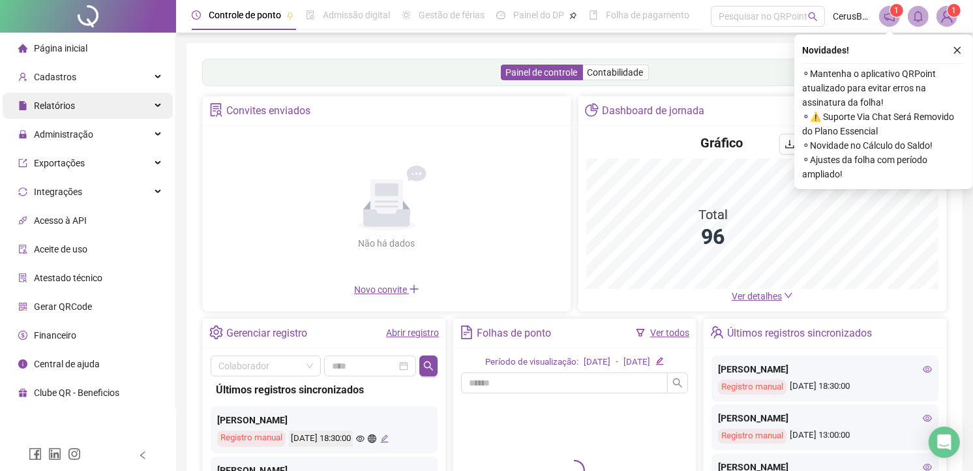 The width and height of the screenshot is (973, 471). Describe the element at coordinates (23, 220) in the screenshot. I see `span: api` at that location.